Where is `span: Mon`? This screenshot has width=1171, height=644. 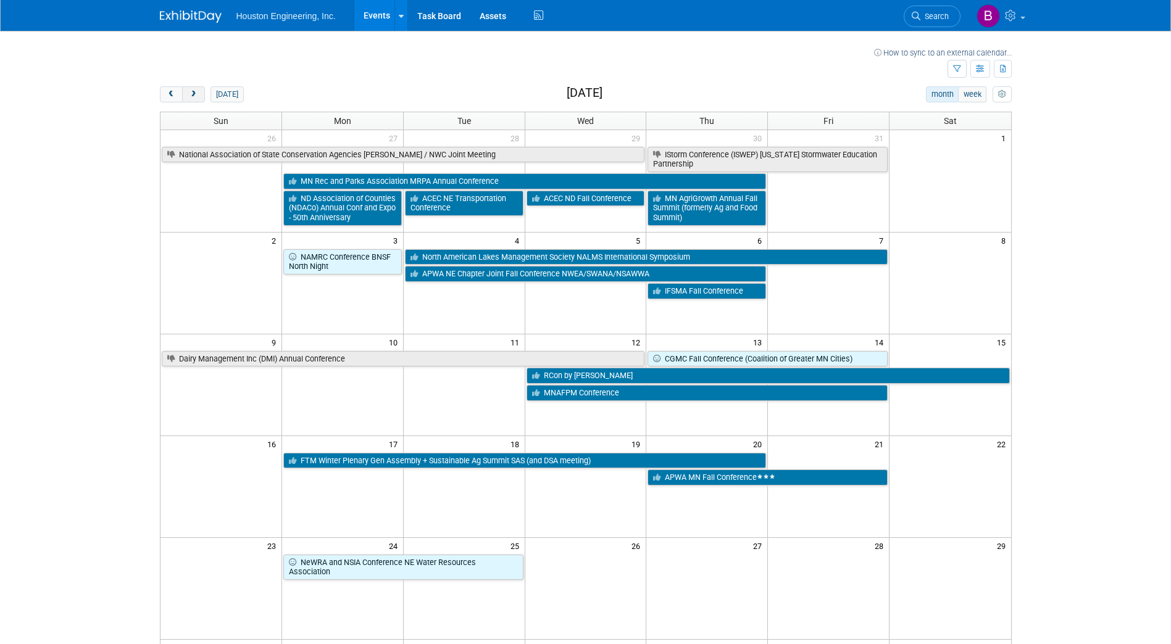
span: Mon is located at coordinates (342, 121).